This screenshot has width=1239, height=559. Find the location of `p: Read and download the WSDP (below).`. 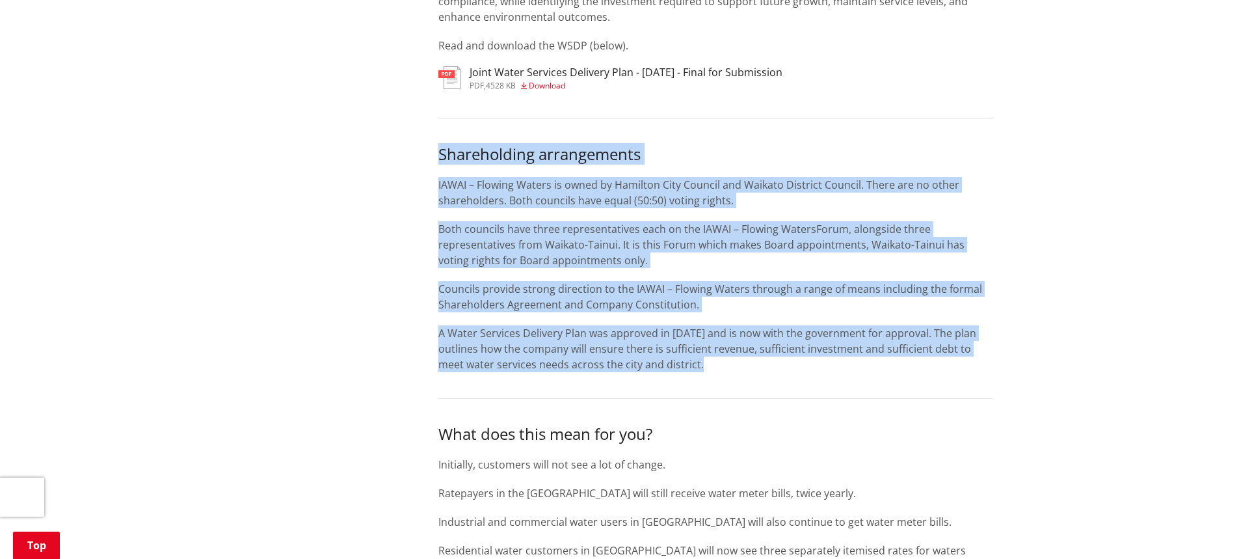

p: Read and download the WSDP (below). is located at coordinates (715, 46).